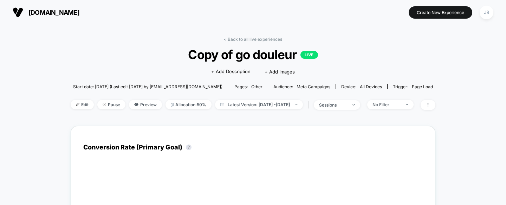 This screenshot has width=506, height=205. Describe the element at coordinates (313, 86) in the screenshot. I see `span: Meta campaigns` at that location.